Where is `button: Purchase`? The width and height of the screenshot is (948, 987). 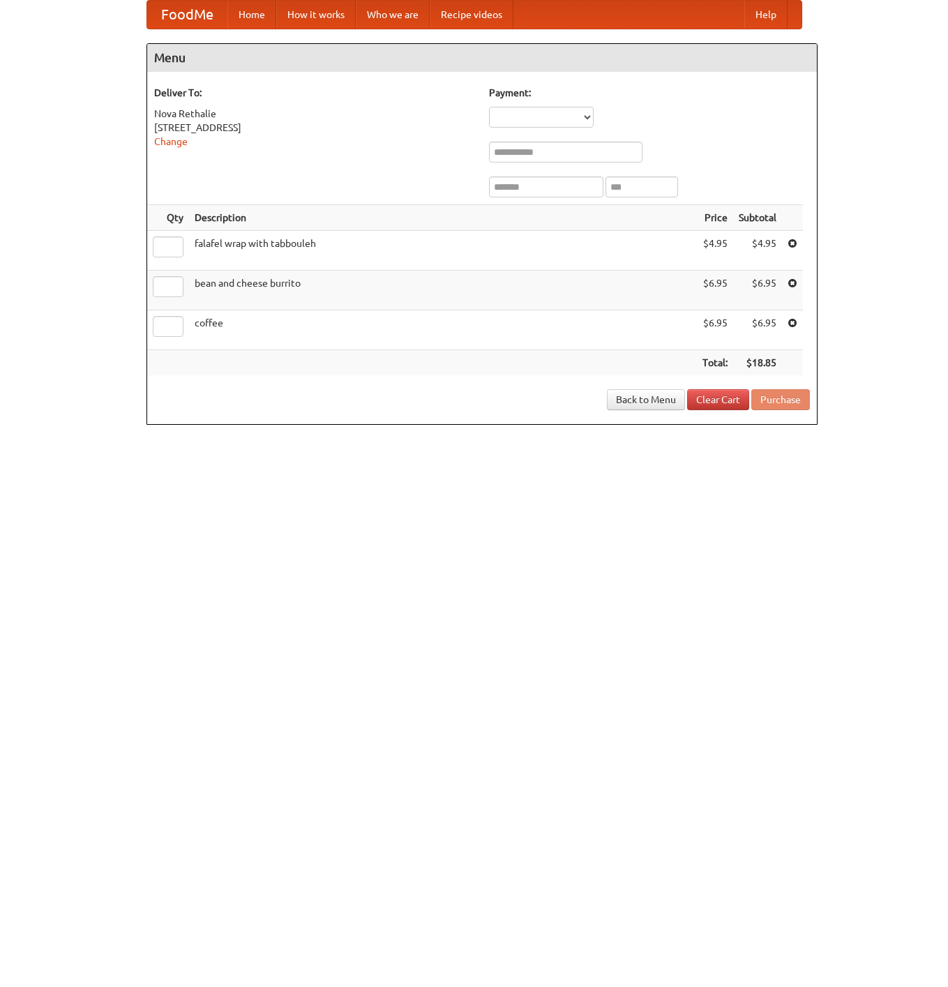 button: Purchase is located at coordinates (781, 400).